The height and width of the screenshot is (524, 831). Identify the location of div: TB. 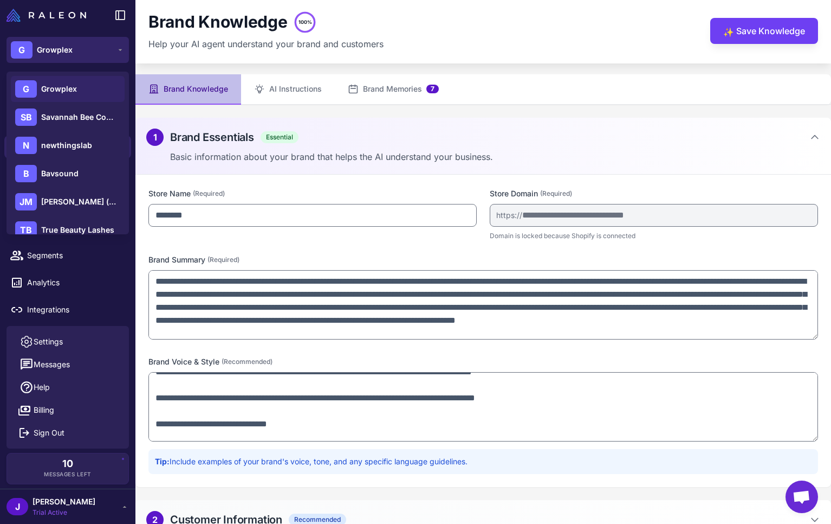
(26, 230).